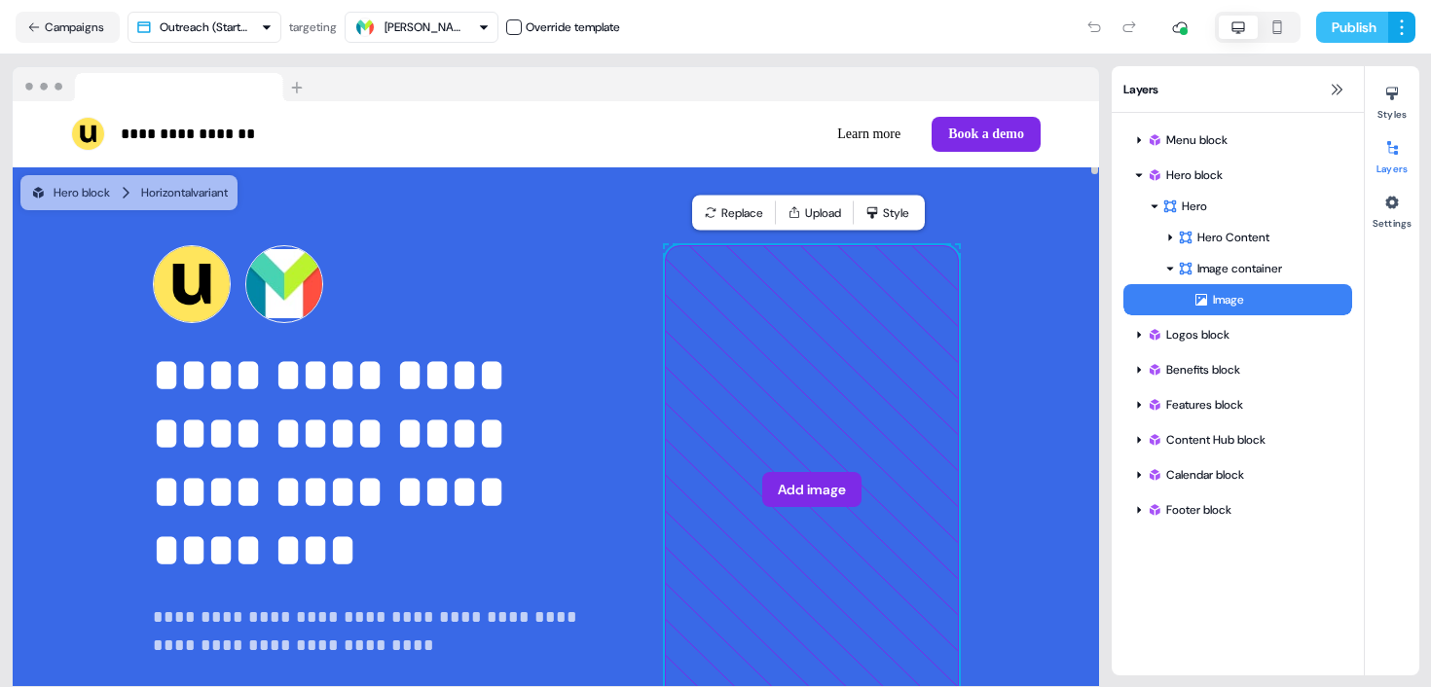  I want to click on button: Style, so click(889, 213).